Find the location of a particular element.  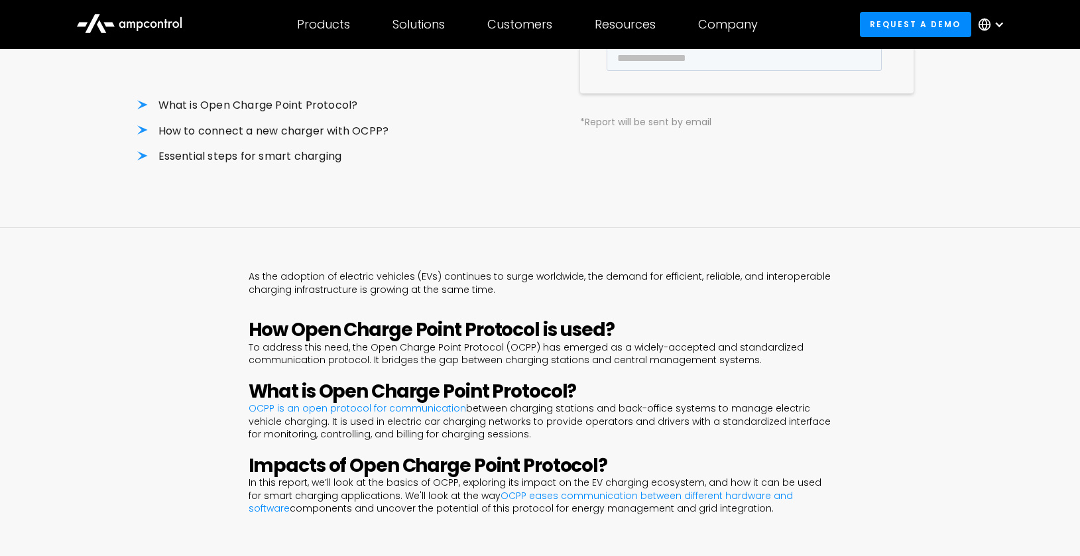

strong: How Open Charge Point Protocol is used? is located at coordinates (432, 330).